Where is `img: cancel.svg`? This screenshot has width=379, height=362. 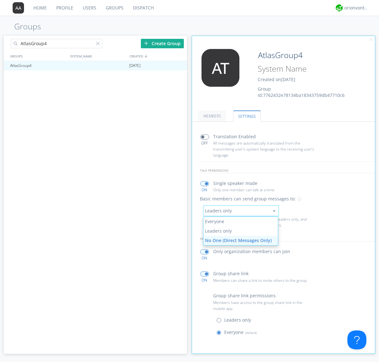
img: cancel.svg is located at coordinates (371, 40).